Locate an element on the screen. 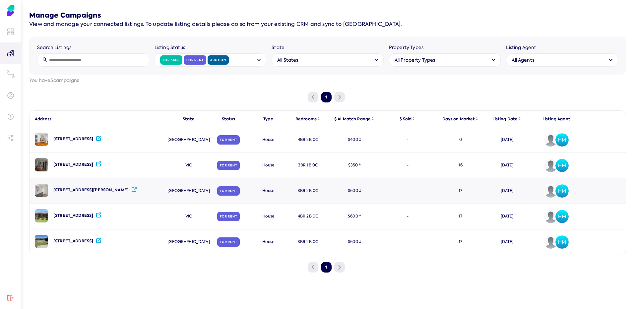  div: Status is located at coordinates (229, 119).